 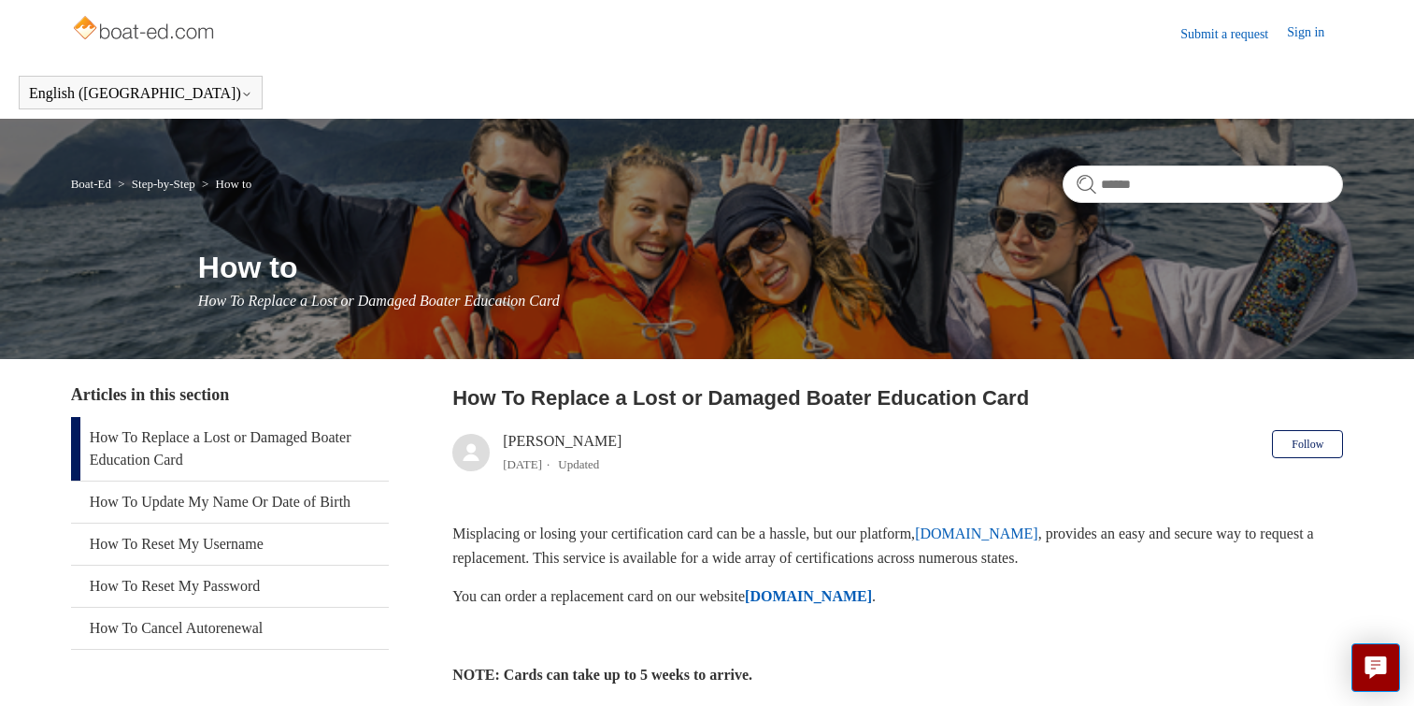 What do you see at coordinates (1376, 667) in the screenshot?
I see `div: Live chat` at bounding box center [1376, 667].